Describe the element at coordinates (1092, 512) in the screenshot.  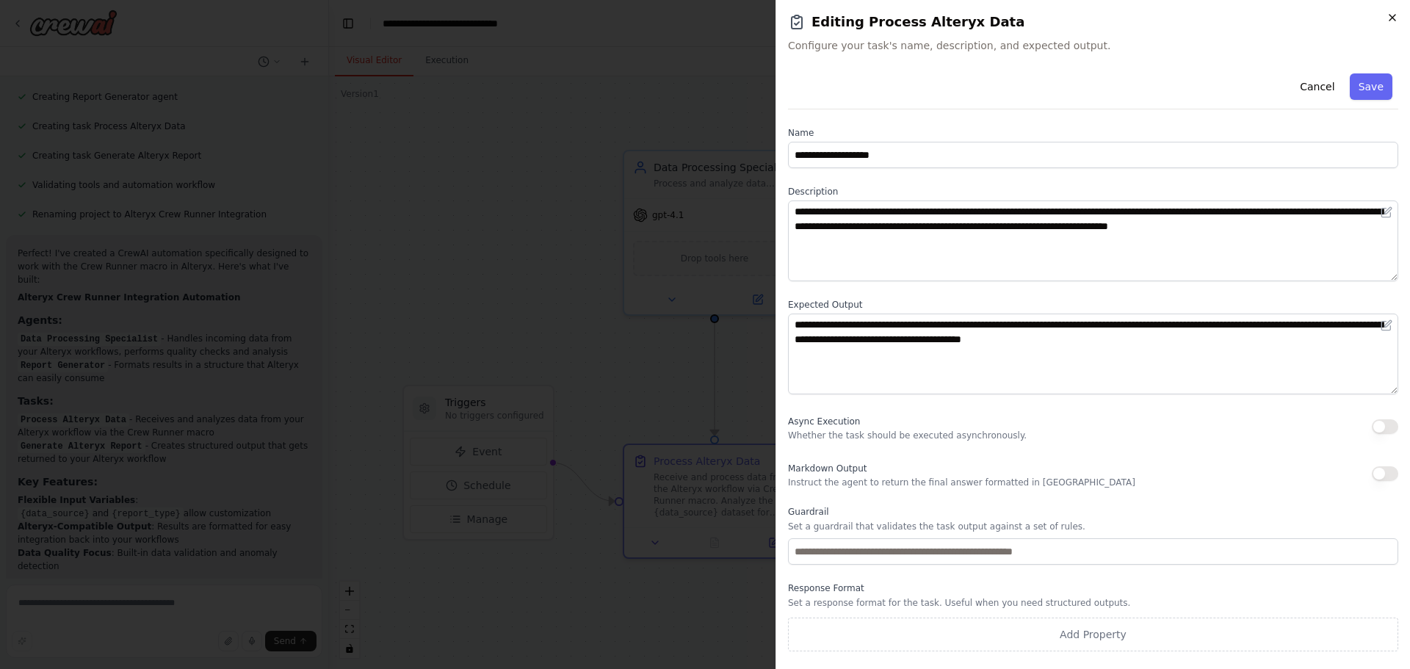
I see `label: Guardrail` at that location.